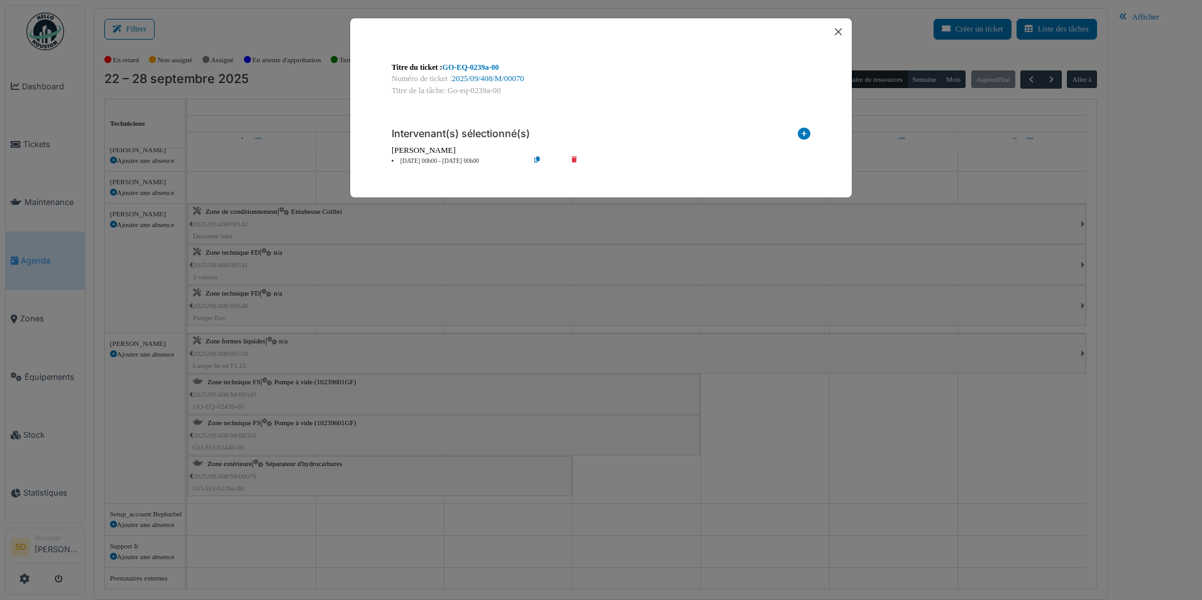 This screenshot has width=1202, height=600. I want to click on h6: Intervenant(s) sélectionné(s), so click(461, 133).